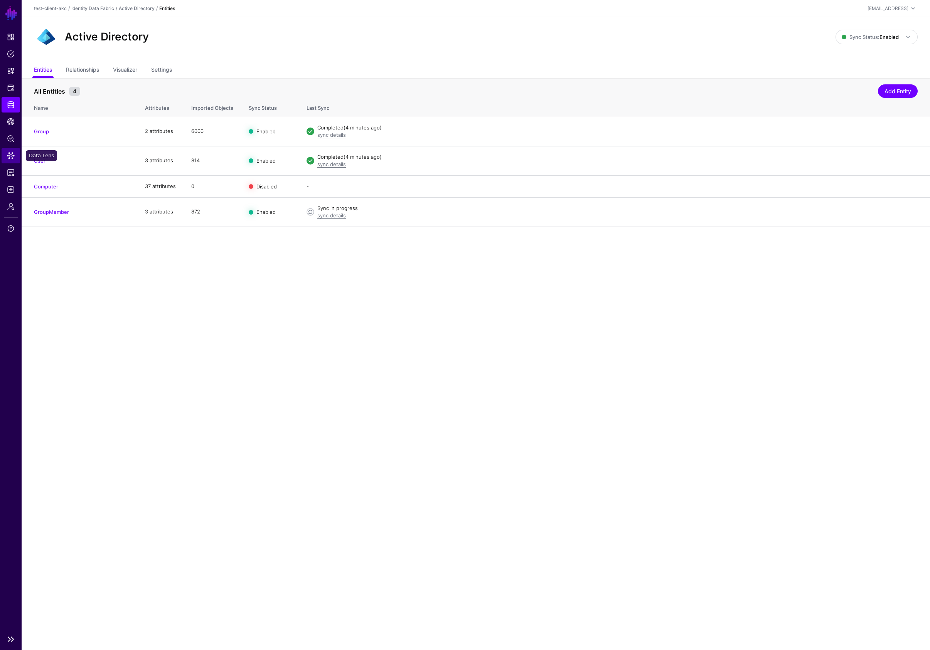 This screenshot has width=930, height=650. What do you see at coordinates (212, 107) in the screenshot?
I see `th: Imported Objects` at bounding box center [212, 107].